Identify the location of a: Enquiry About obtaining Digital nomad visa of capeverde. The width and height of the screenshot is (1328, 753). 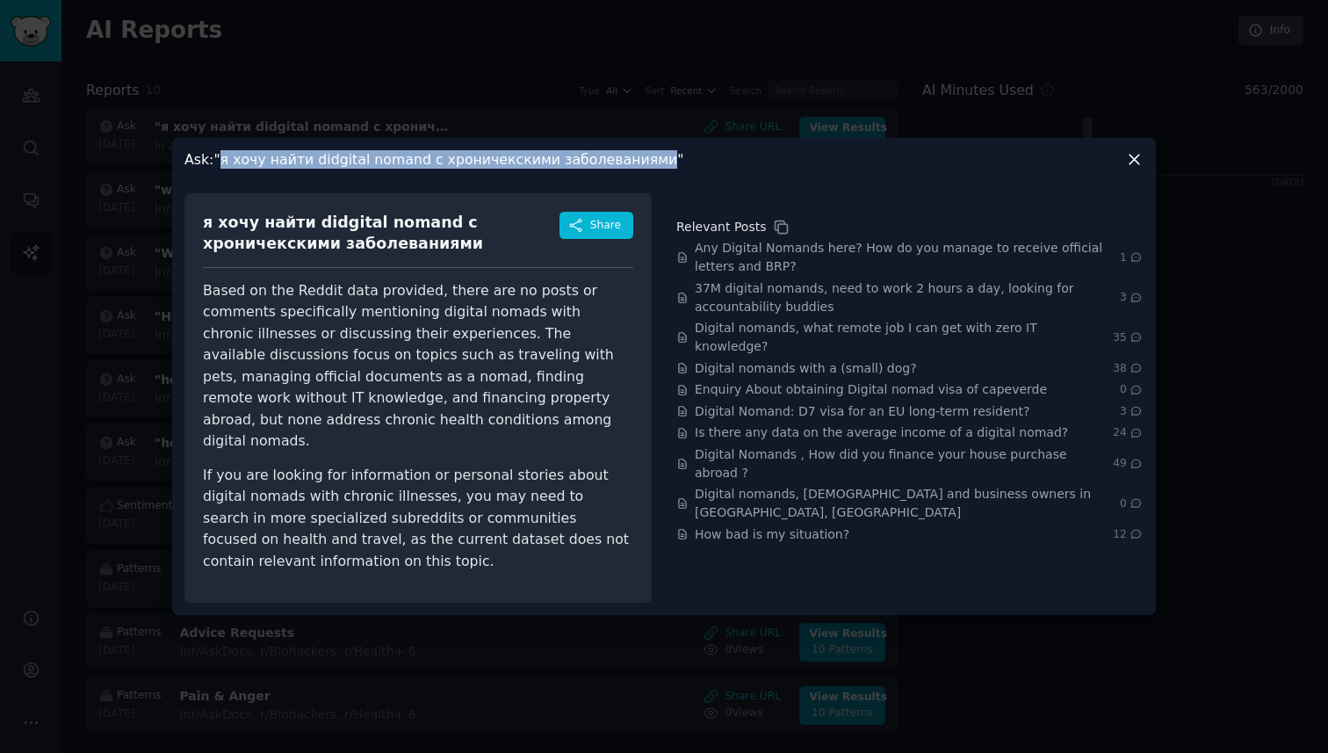
(870, 389).